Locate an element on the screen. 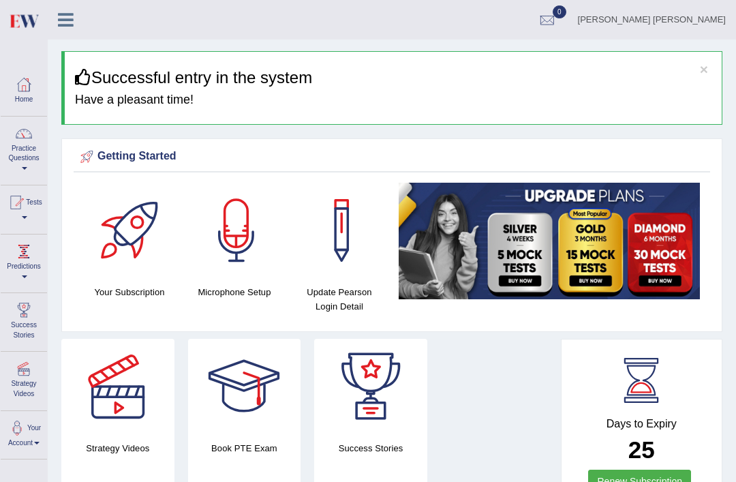  a: Your Account is located at coordinates (24, 433).